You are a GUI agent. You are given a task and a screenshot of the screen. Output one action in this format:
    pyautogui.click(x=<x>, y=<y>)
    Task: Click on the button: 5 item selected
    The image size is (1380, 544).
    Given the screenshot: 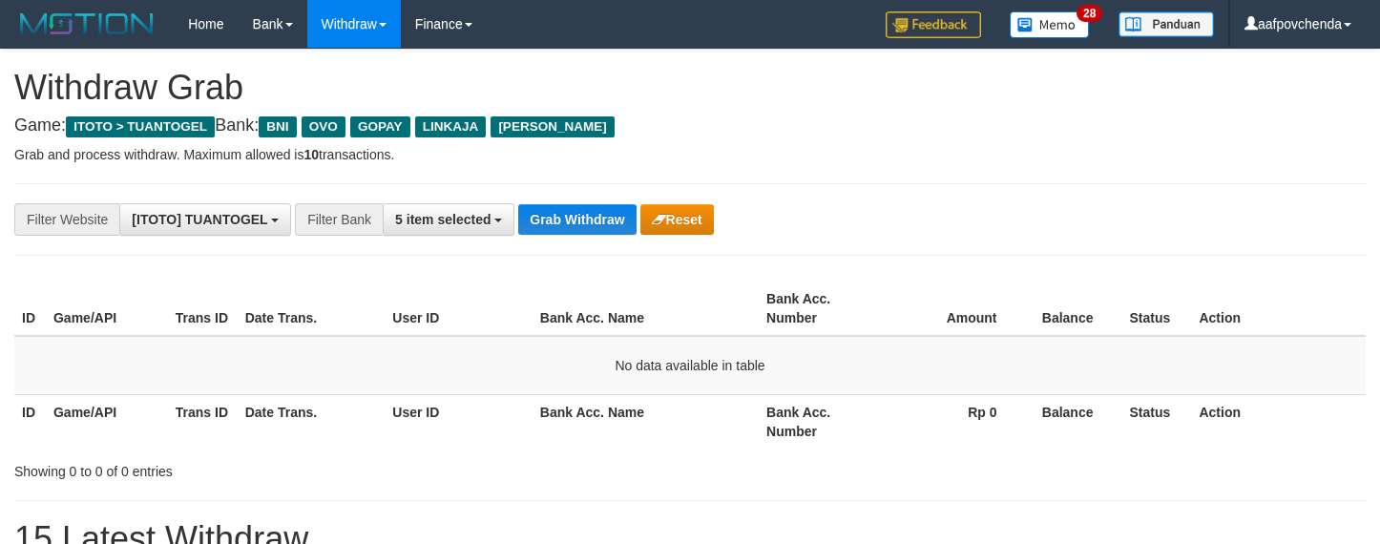 What is the action you would take?
    pyautogui.click(x=448, y=219)
    